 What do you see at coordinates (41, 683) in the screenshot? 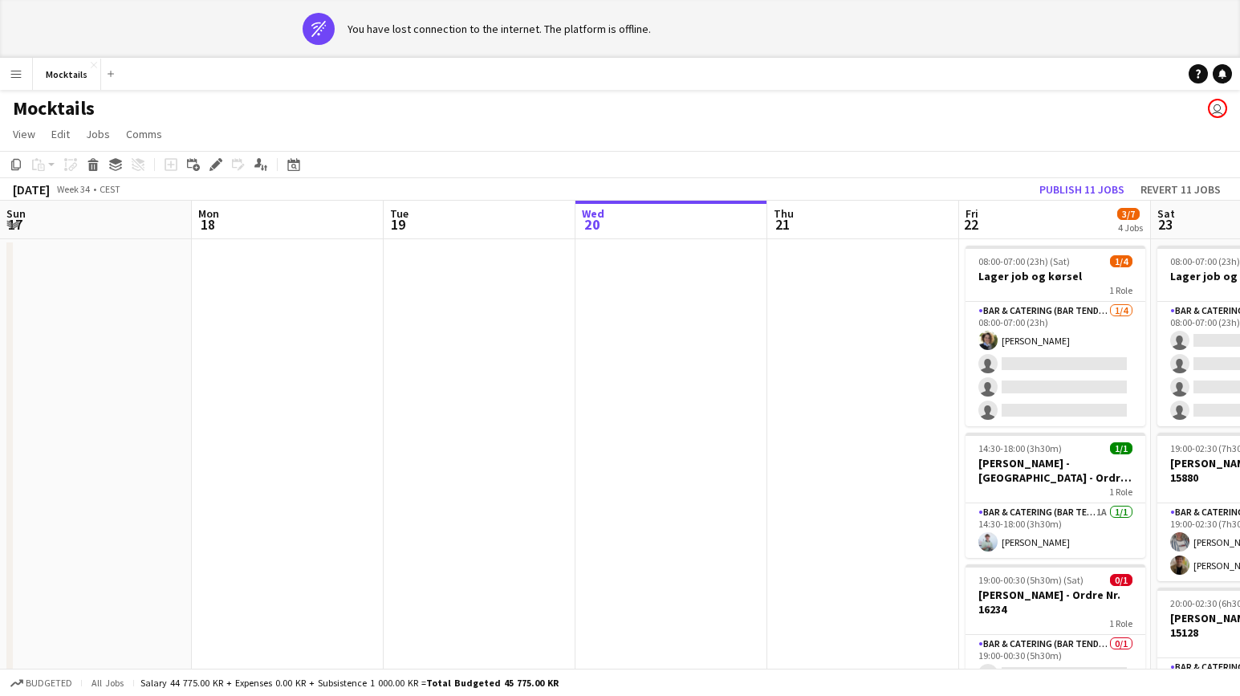
I see `button: Budgeted` at bounding box center [41, 683].